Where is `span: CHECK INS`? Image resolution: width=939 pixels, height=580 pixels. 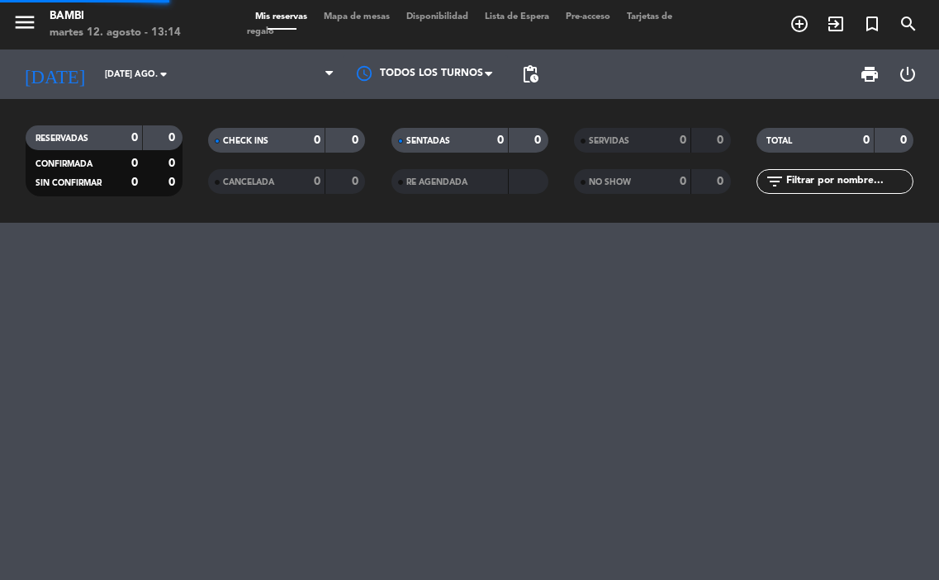
span: CHECK INS is located at coordinates (245, 141).